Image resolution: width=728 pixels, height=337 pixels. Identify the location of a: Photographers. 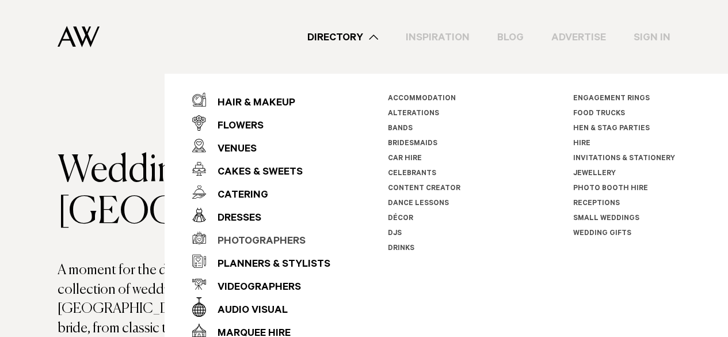
(261, 238).